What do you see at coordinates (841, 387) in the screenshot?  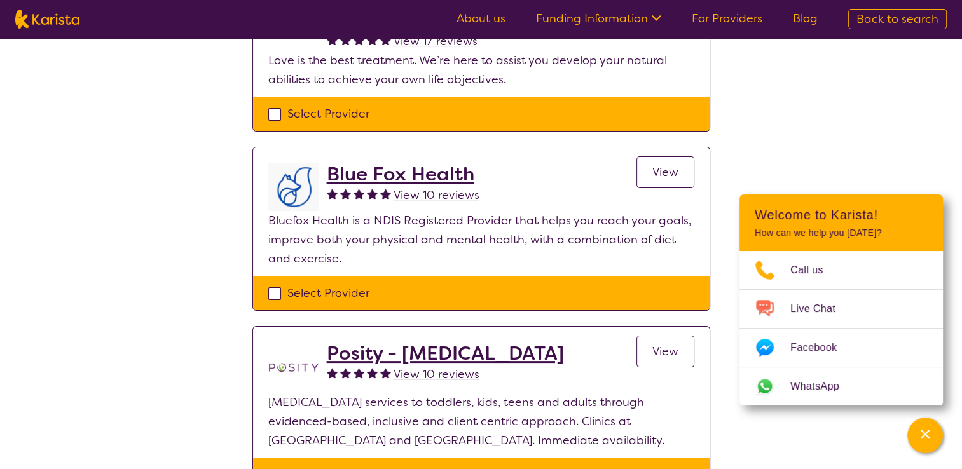 I see `a: Web link opens in a new tab.` at bounding box center [841, 387].